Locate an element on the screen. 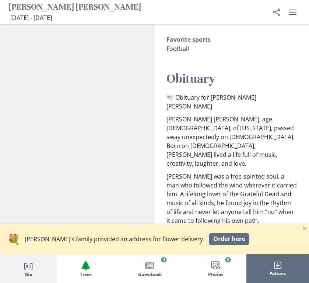 This screenshot has height=283, width=309. h2: Obituary is located at coordinates (232, 78).